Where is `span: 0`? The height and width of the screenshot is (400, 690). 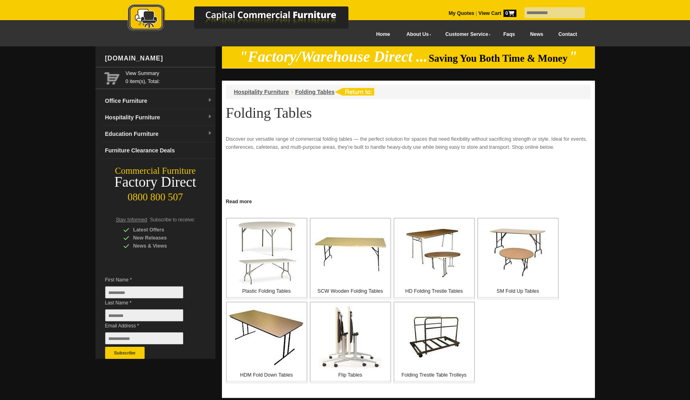 span: 0 is located at coordinates (510, 13).